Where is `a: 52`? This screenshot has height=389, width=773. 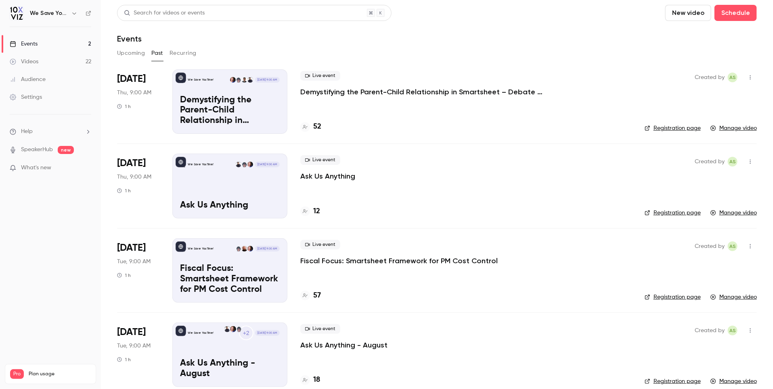
a: 52 is located at coordinates (311, 127).